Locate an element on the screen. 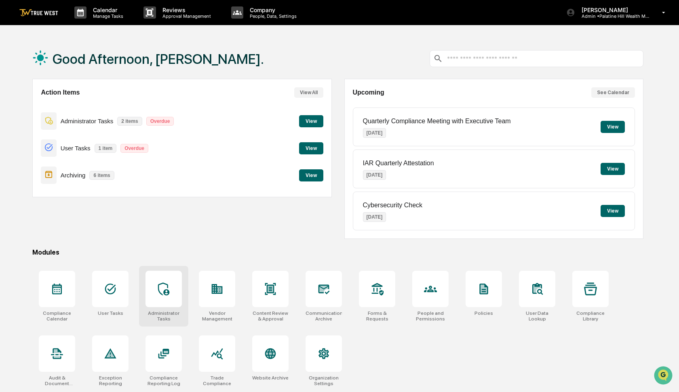 The width and height of the screenshot is (679, 392). a: Powered byPylon is located at coordinates (77, 140).